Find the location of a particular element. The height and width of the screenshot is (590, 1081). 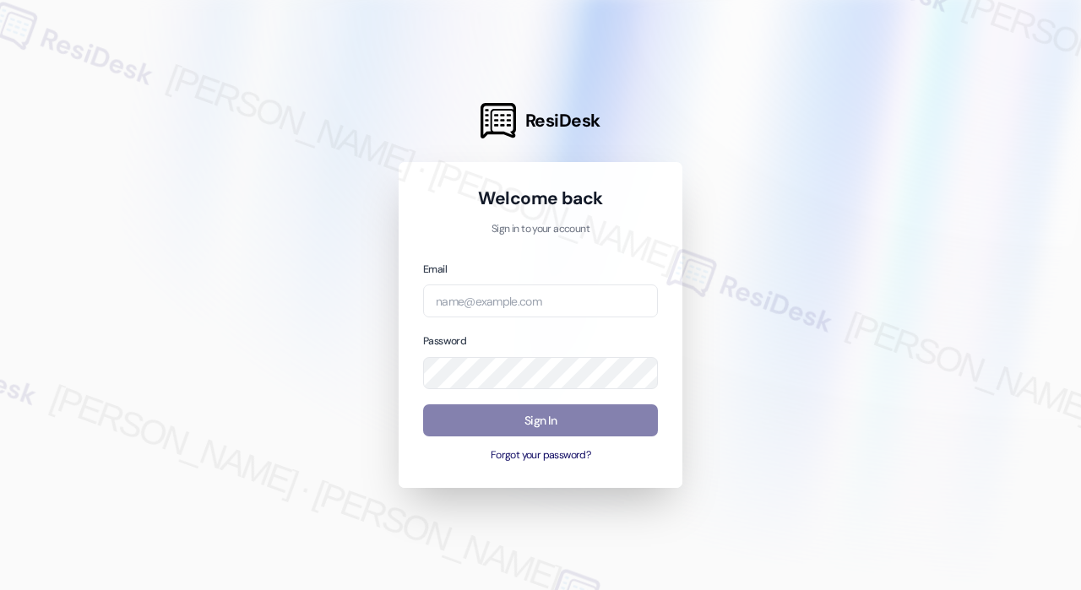

label: Email is located at coordinates (435, 269).